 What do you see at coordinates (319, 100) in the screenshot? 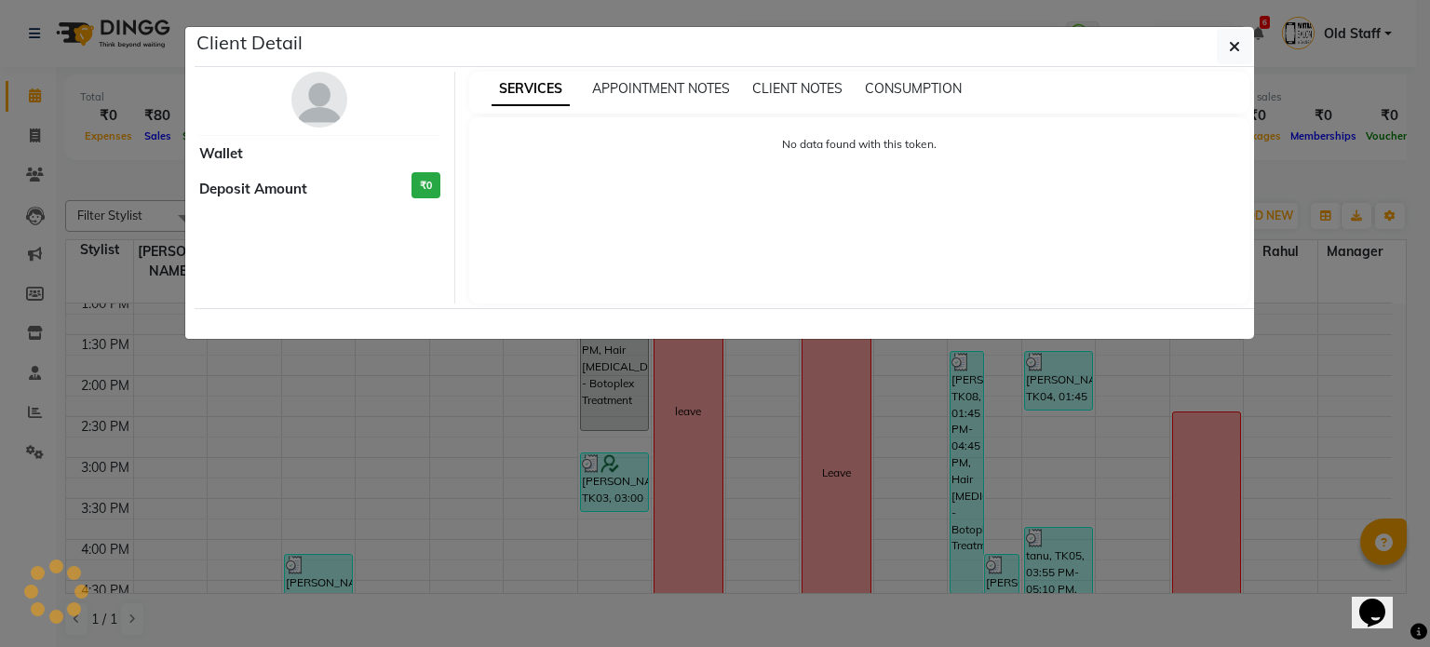
I see `img: avatar` at bounding box center [319, 100].